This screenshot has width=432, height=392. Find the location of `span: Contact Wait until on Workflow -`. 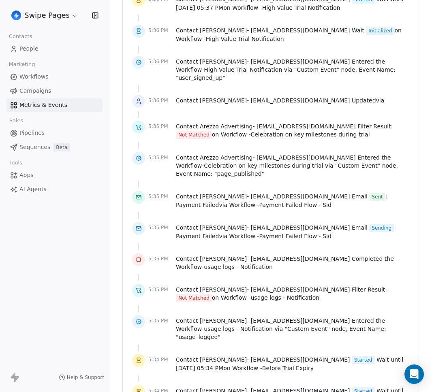

span: Contact Wait until on Workflow - is located at coordinates (292, 364).